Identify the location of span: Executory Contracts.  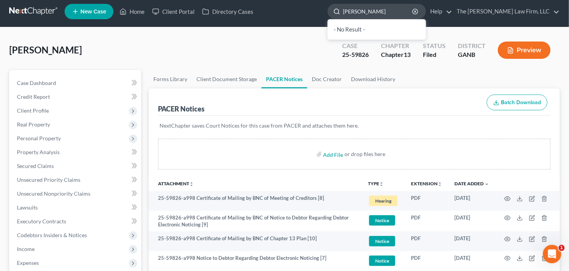
(42, 221).